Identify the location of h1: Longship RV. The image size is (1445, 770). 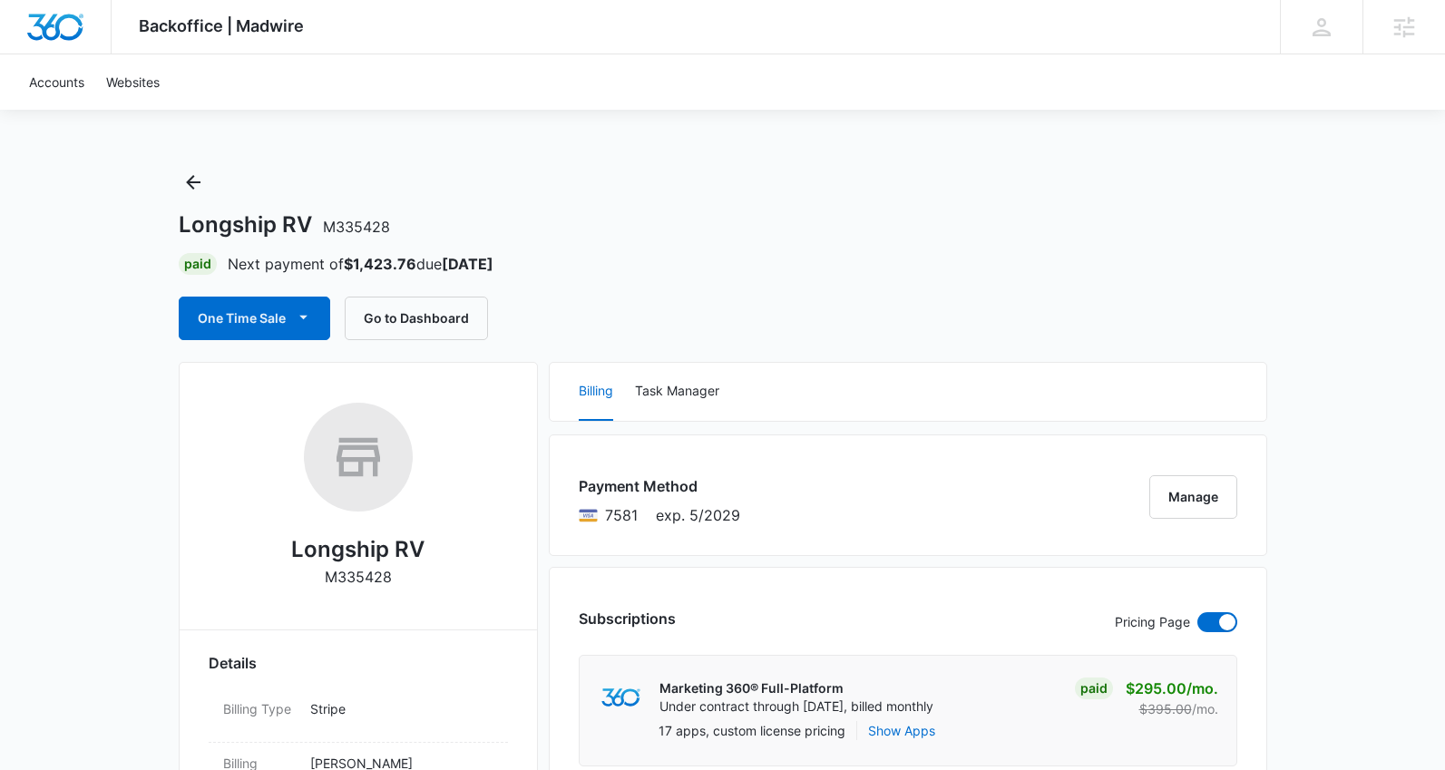
(284, 225).